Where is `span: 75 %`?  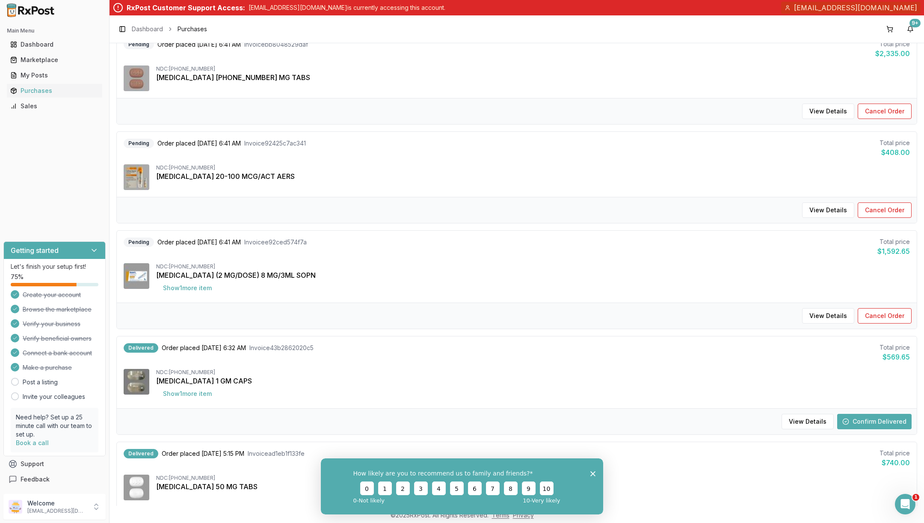 span: 75 % is located at coordinates (17, 277).